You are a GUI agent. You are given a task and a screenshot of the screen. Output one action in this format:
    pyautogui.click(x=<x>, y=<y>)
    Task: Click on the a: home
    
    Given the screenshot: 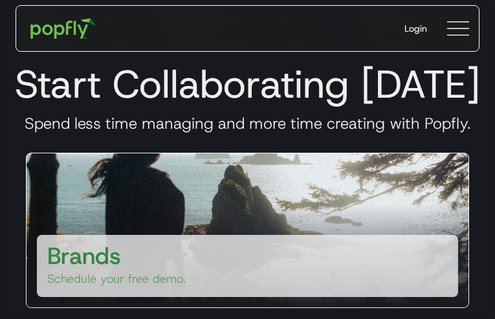 What is the action you would take?
    pyautogui.click(x=63, y=28)
    